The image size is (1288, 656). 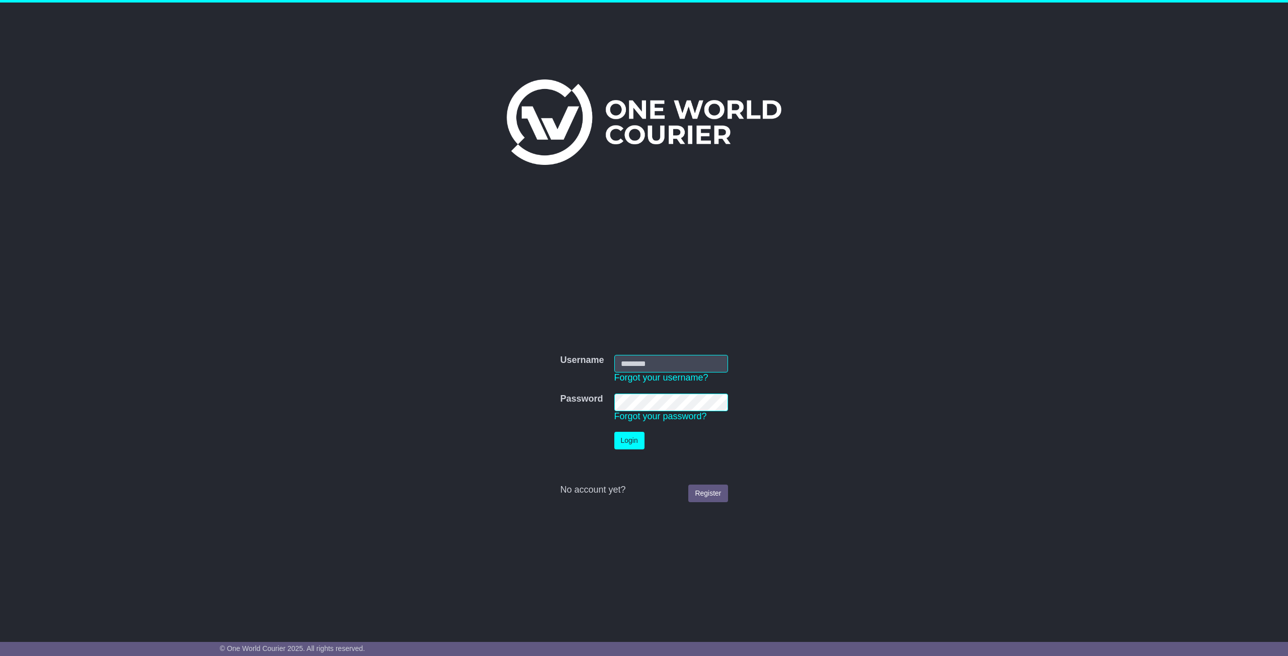 I want to click on label: Password, so click(x=581, y=399).